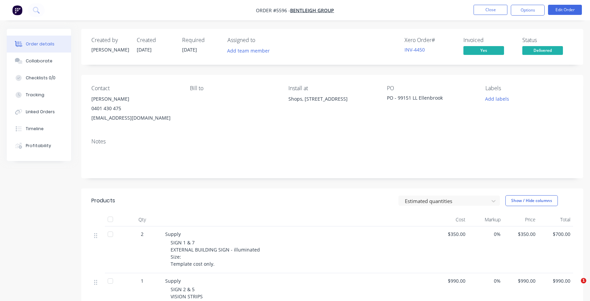 The image size is (590, 301). What do you see at coordinates (497, 99) in the screenshot?
I see `button: Add labels` at bounding box center [497, 99].